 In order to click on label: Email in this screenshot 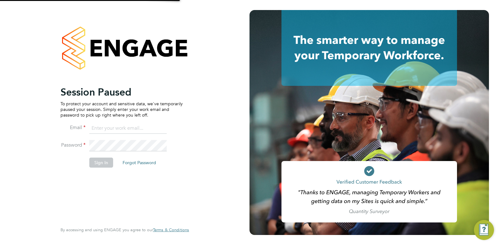, I will do `click(73, 128)`.